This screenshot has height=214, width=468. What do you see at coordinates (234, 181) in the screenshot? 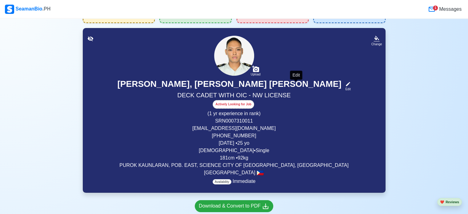
I see `p: Immediate` at bounding box center [234, 181].